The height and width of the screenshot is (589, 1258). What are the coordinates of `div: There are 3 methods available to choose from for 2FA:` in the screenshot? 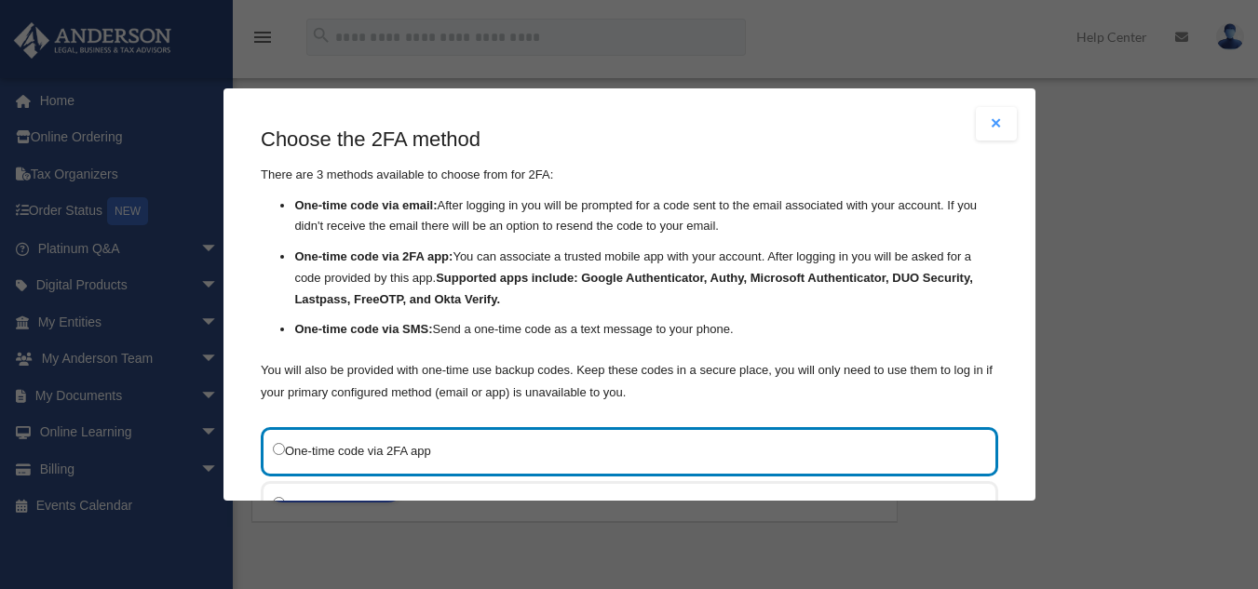 It's located at (629, 264).